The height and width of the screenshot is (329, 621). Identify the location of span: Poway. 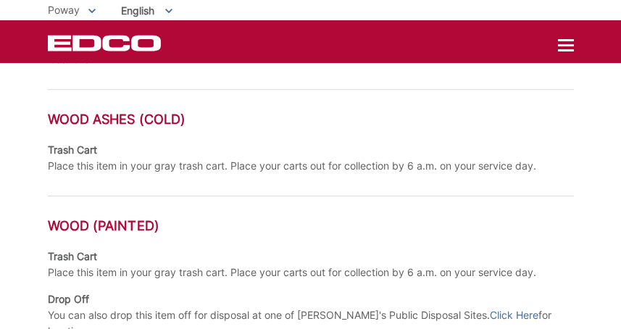
(64, 9).